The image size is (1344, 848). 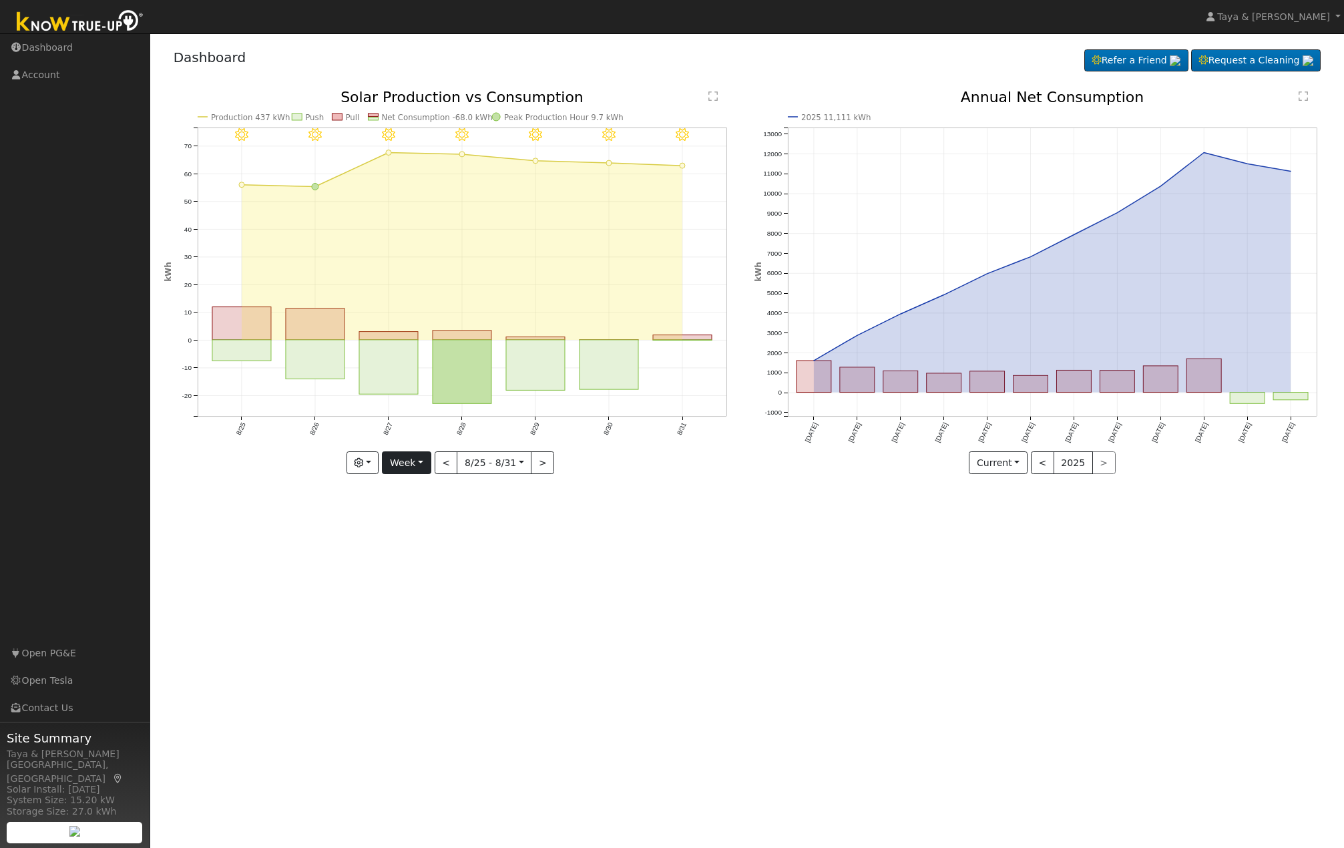 What do you see at coordinates (75, 800) in the screenshot?
I see `div: System Size: 15.20 kW` at bounding box center [75, 800].